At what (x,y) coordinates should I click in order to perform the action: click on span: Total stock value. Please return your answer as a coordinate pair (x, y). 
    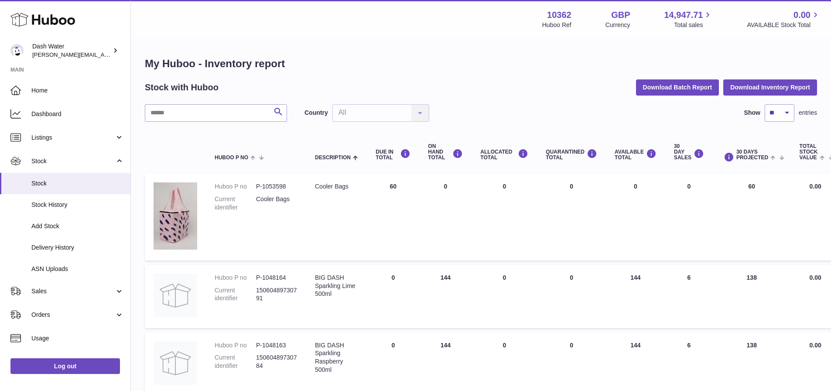
    Looking at the image, I should click on (809, 152).